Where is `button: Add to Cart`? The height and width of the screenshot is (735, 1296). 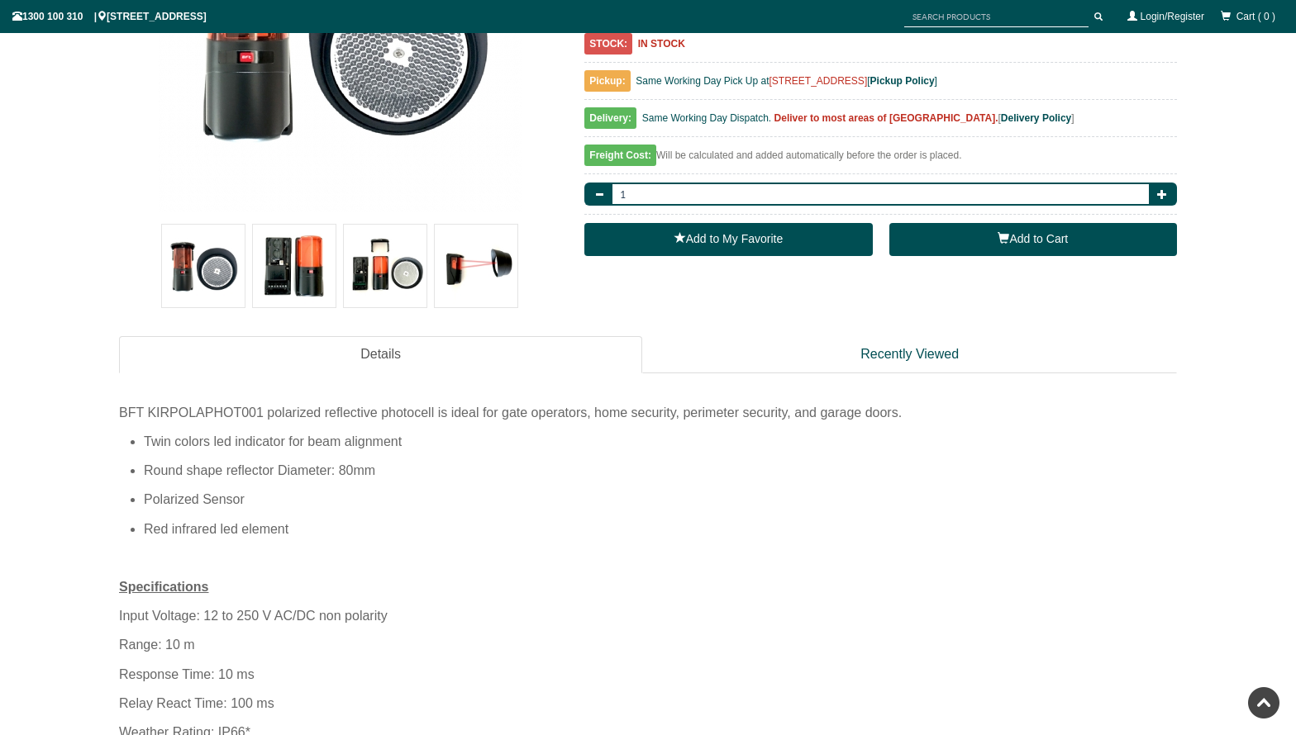 button: Add to Cart is located at coordinates (1033, 240).